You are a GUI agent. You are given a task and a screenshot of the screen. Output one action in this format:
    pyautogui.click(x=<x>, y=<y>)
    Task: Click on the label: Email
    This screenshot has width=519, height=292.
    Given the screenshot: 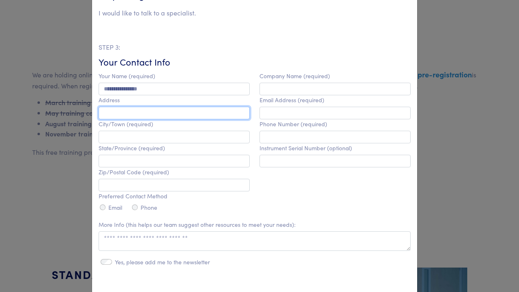 What is the action you would take?
    pyautogui.click(x=115, y=207)
    